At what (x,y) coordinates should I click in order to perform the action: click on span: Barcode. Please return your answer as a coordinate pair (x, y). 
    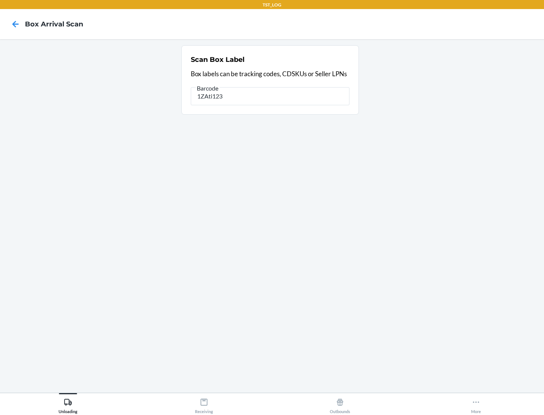
    Looking at the image, I should click on (207, 88).